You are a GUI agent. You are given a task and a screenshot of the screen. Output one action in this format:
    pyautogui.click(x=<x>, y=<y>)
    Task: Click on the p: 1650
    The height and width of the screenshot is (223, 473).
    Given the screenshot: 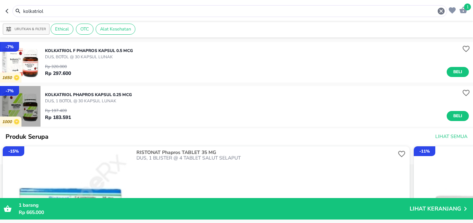 What is the action you would take?
    pyautogui.click(x=8, y=78)
    